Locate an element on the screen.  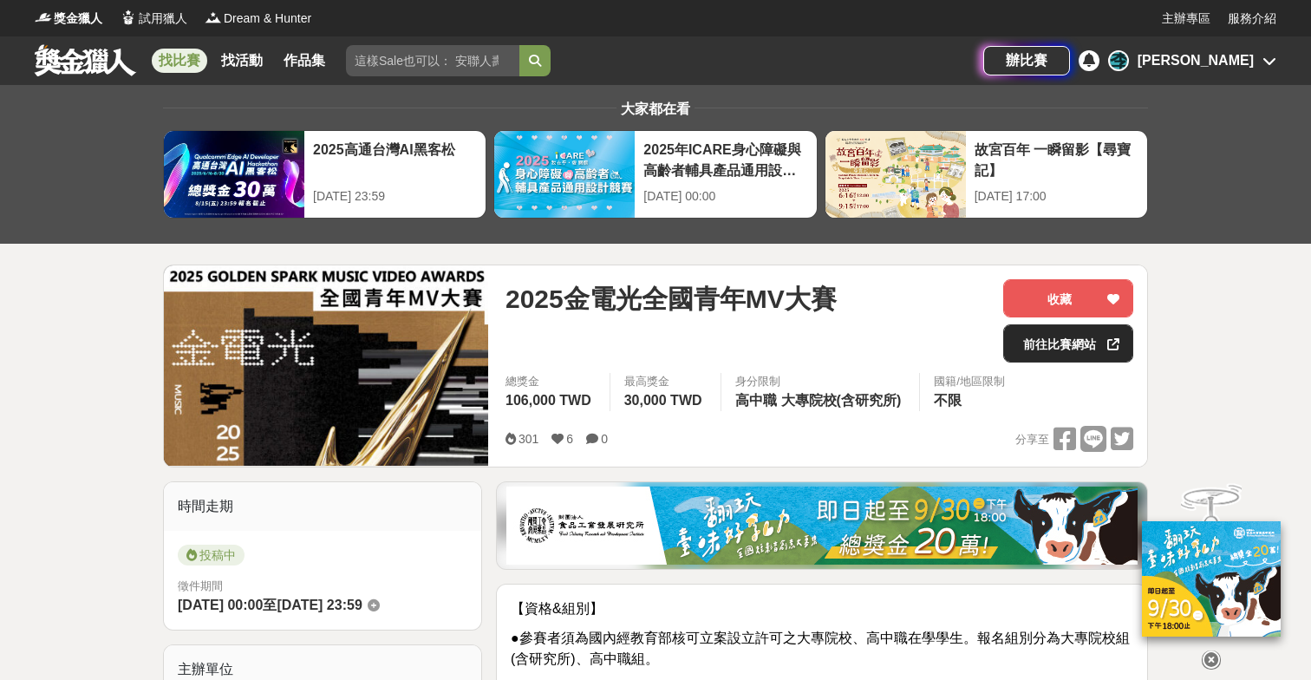
a: 作品集 is located at coordinates (304, 61).